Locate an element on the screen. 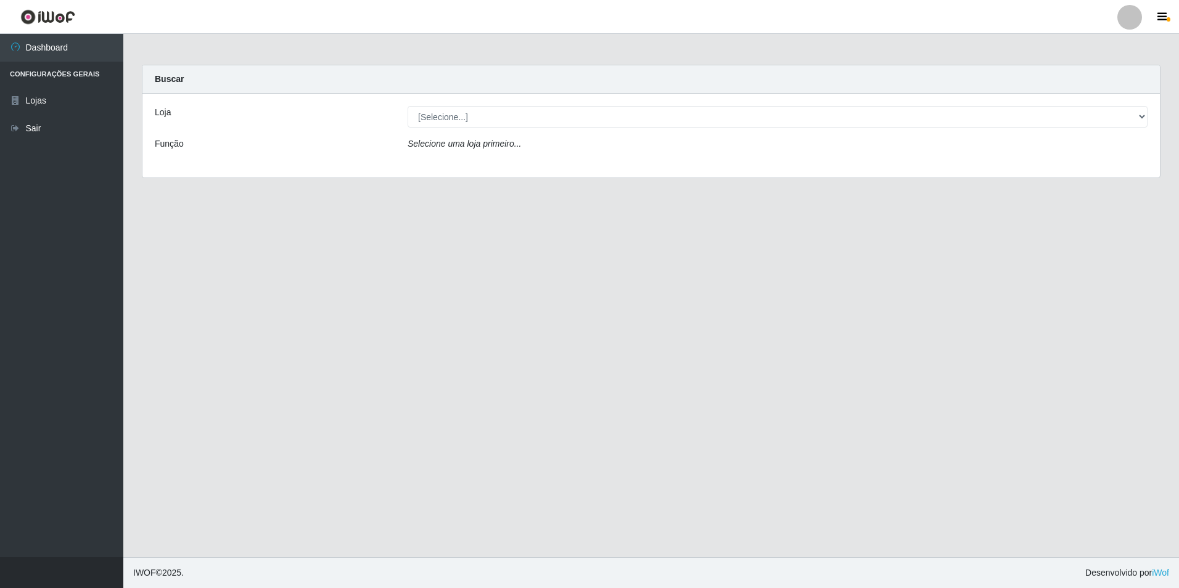  span: © 2025 . is located at coordinates (158, 573).